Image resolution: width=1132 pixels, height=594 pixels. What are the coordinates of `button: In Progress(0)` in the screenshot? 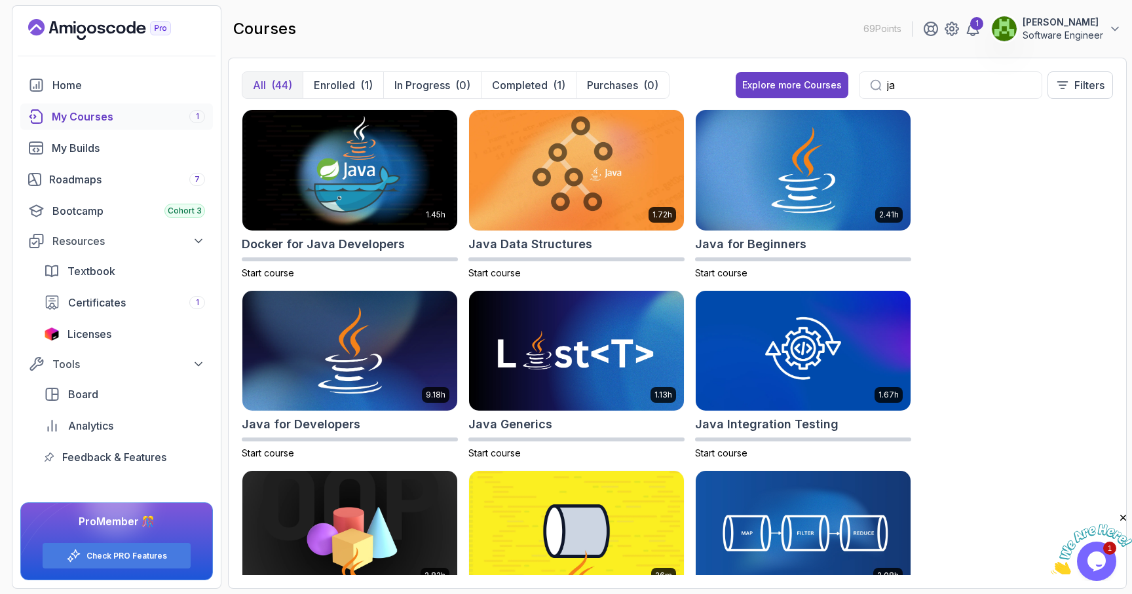 It's located at (432, 85).